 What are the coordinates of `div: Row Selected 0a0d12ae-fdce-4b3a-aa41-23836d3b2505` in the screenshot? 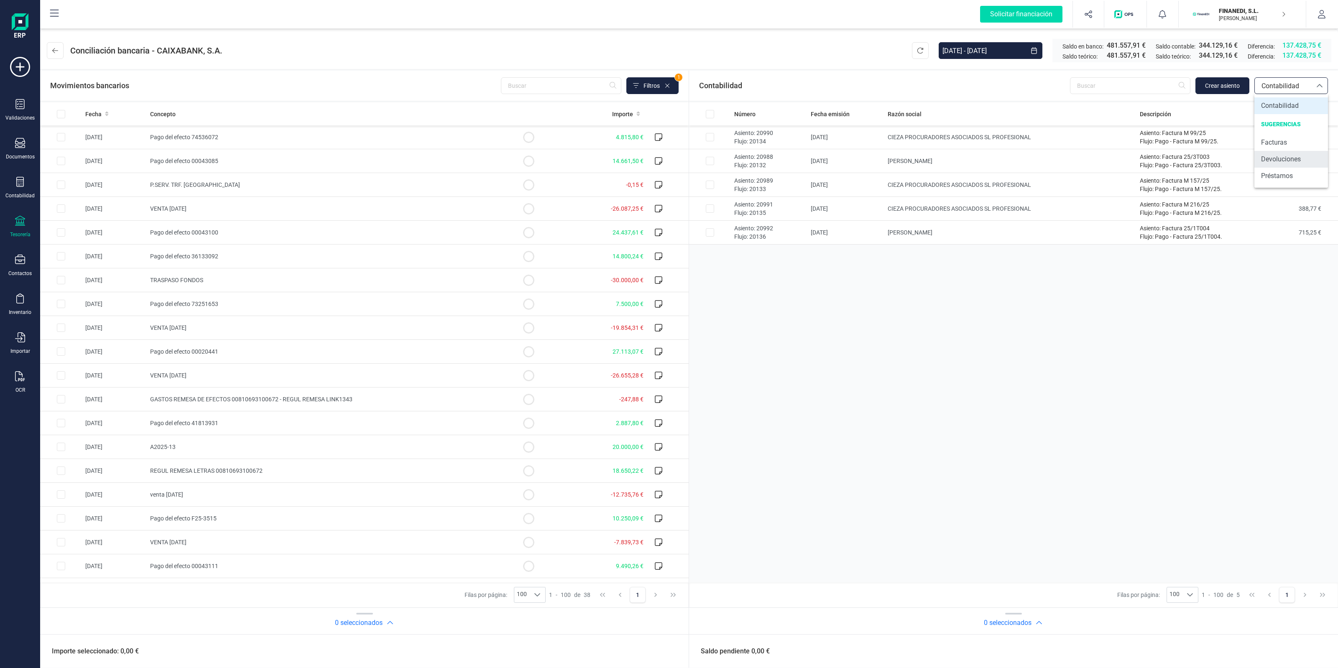 It's located at (61, 280).